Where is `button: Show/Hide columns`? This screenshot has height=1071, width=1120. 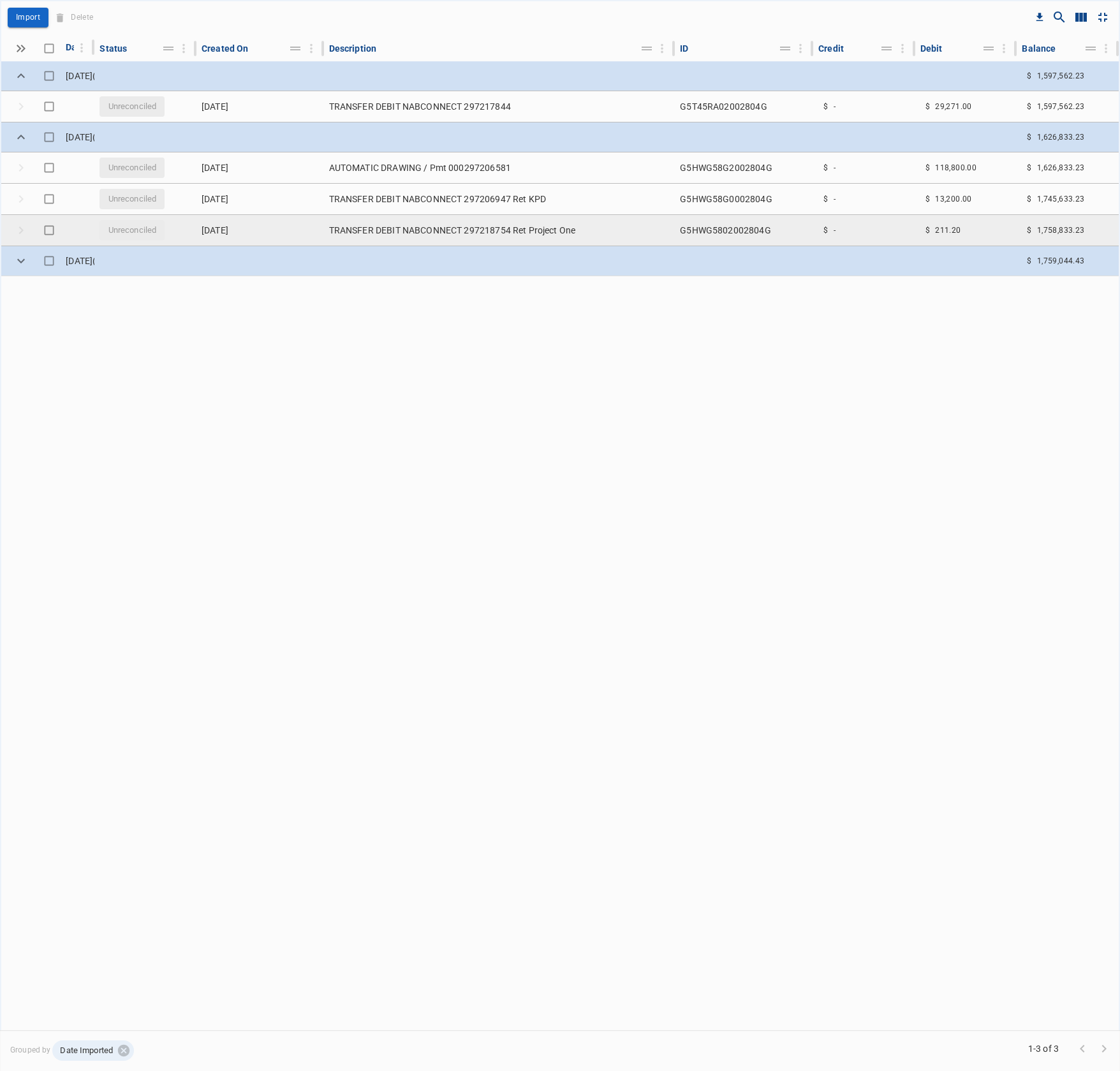
button: Show/Hide columns is located at coordinates (1081, 17).